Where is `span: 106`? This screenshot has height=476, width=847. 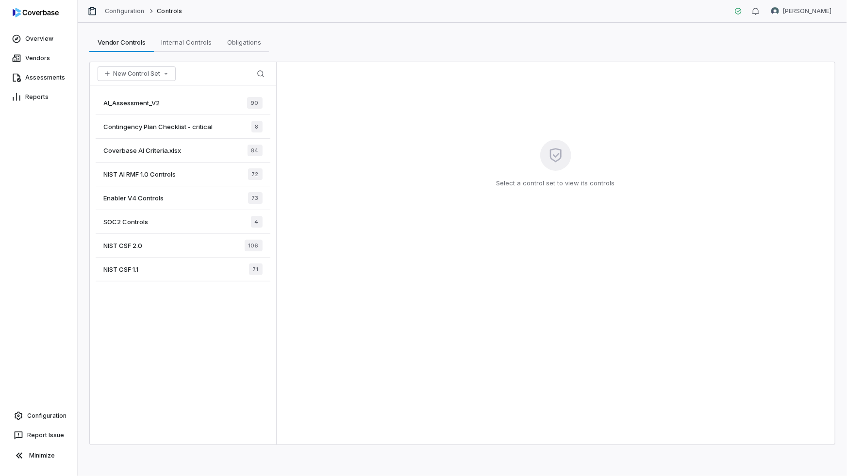
span: 106 is located at coordinates (253, 246).